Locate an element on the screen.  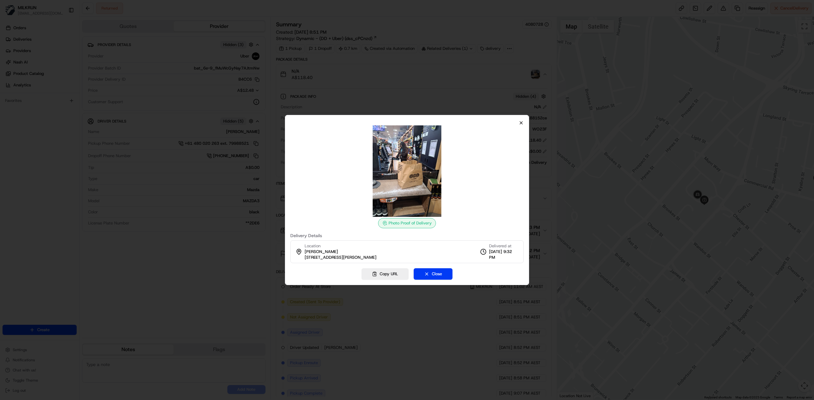
span: Location is located at coordinates (312, 246).